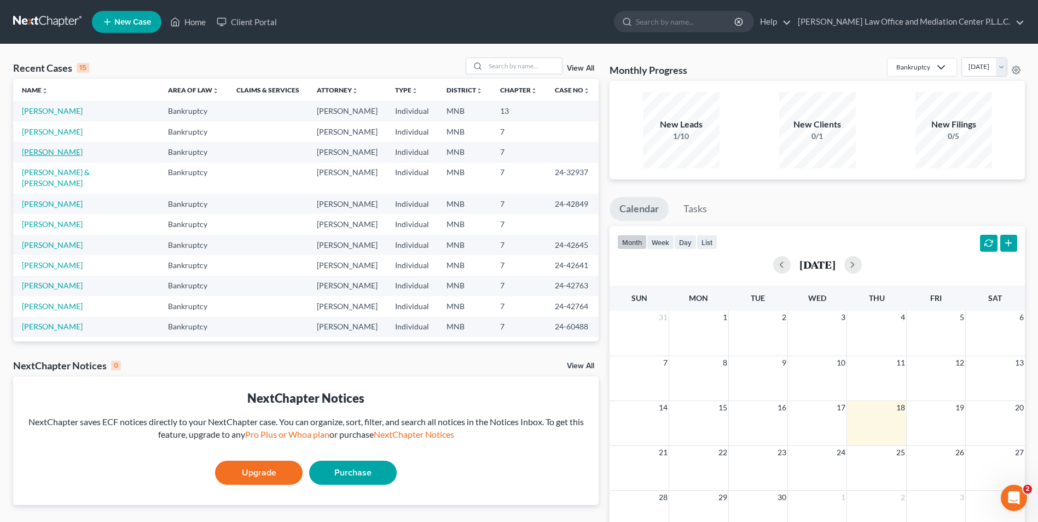  I want to click on a: Home, so click(188, 22).